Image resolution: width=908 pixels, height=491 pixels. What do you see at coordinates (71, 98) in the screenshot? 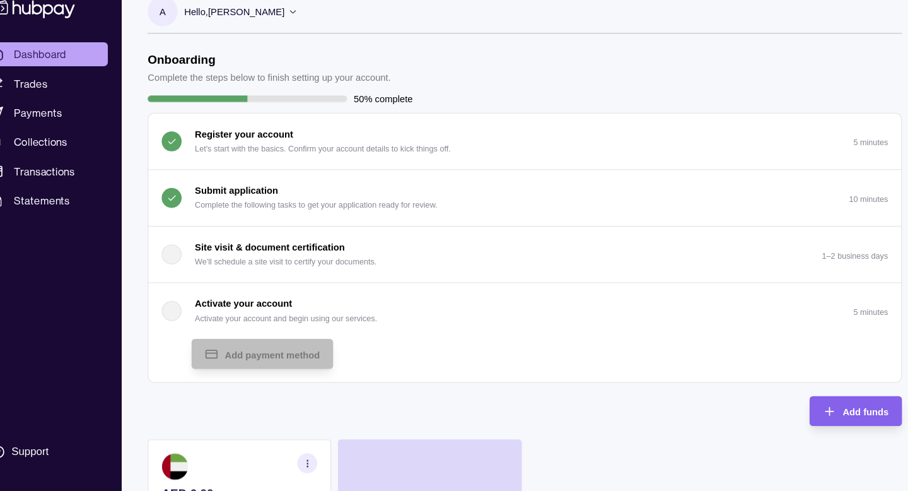
I see `a: Trades` at bounding box center [71, 98].